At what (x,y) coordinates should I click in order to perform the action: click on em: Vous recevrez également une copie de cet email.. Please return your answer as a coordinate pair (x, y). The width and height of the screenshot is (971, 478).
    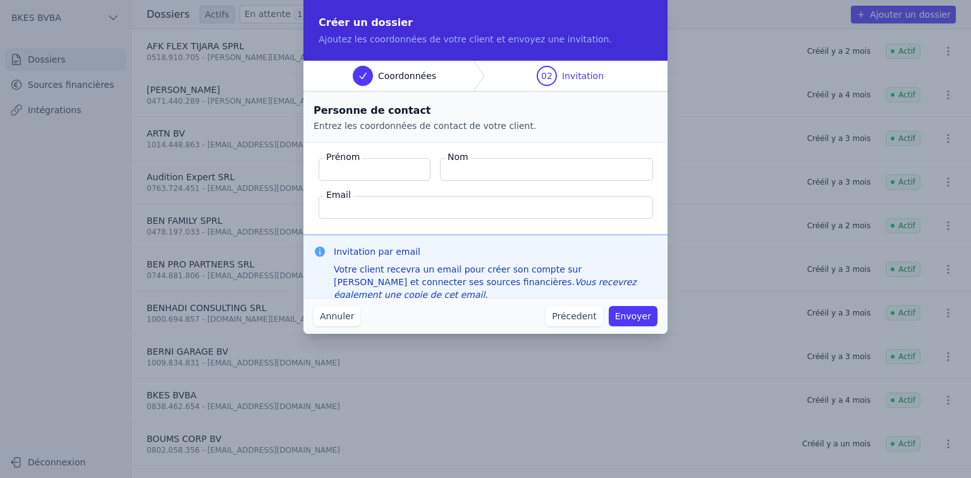
    Looking at the image, I should click on (485, 288).